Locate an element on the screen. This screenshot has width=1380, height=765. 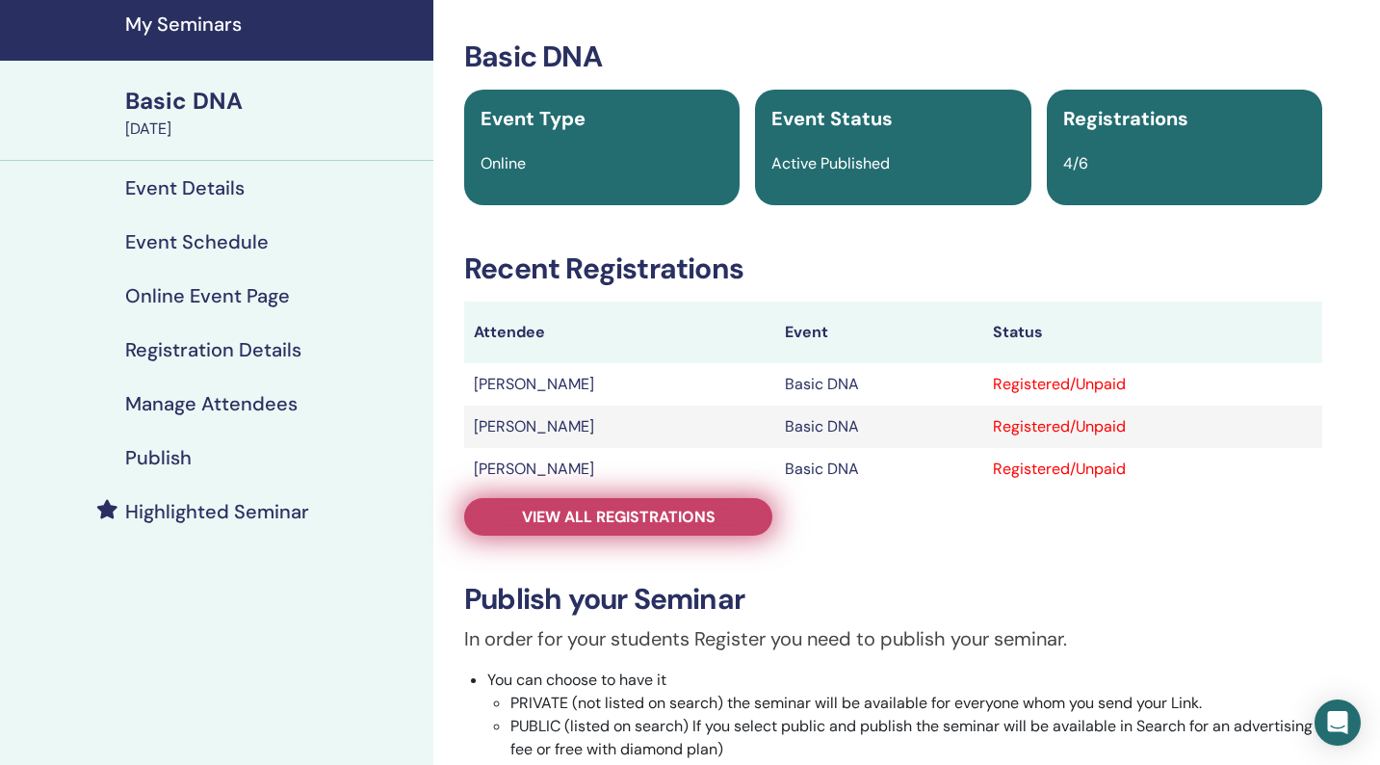
h3: Basic DNA is located at coordinates (893, 57).